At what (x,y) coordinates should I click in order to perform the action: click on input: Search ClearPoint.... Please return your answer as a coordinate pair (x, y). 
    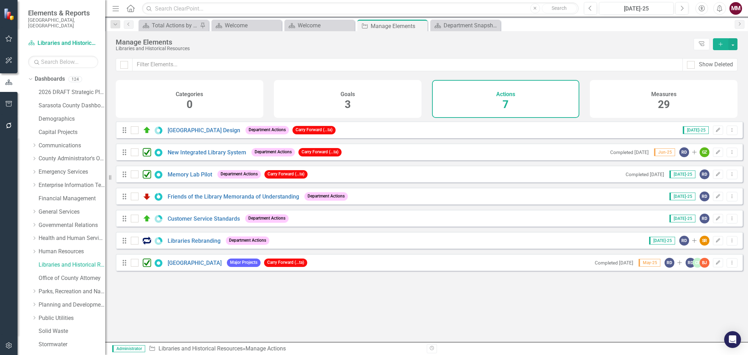
    Looking at the image, I should click on (360, 8).